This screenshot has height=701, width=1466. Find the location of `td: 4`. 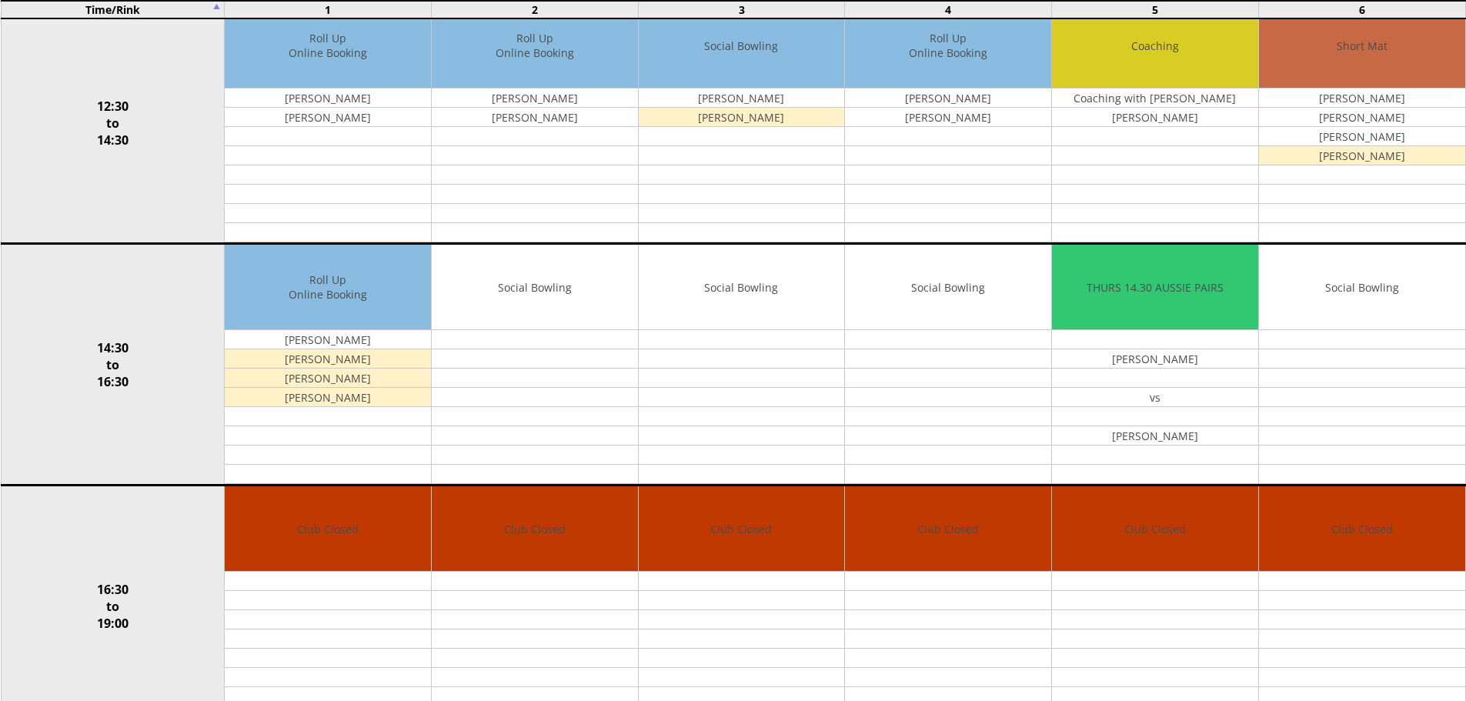

td: 4 is located at coordinates (948, 9).